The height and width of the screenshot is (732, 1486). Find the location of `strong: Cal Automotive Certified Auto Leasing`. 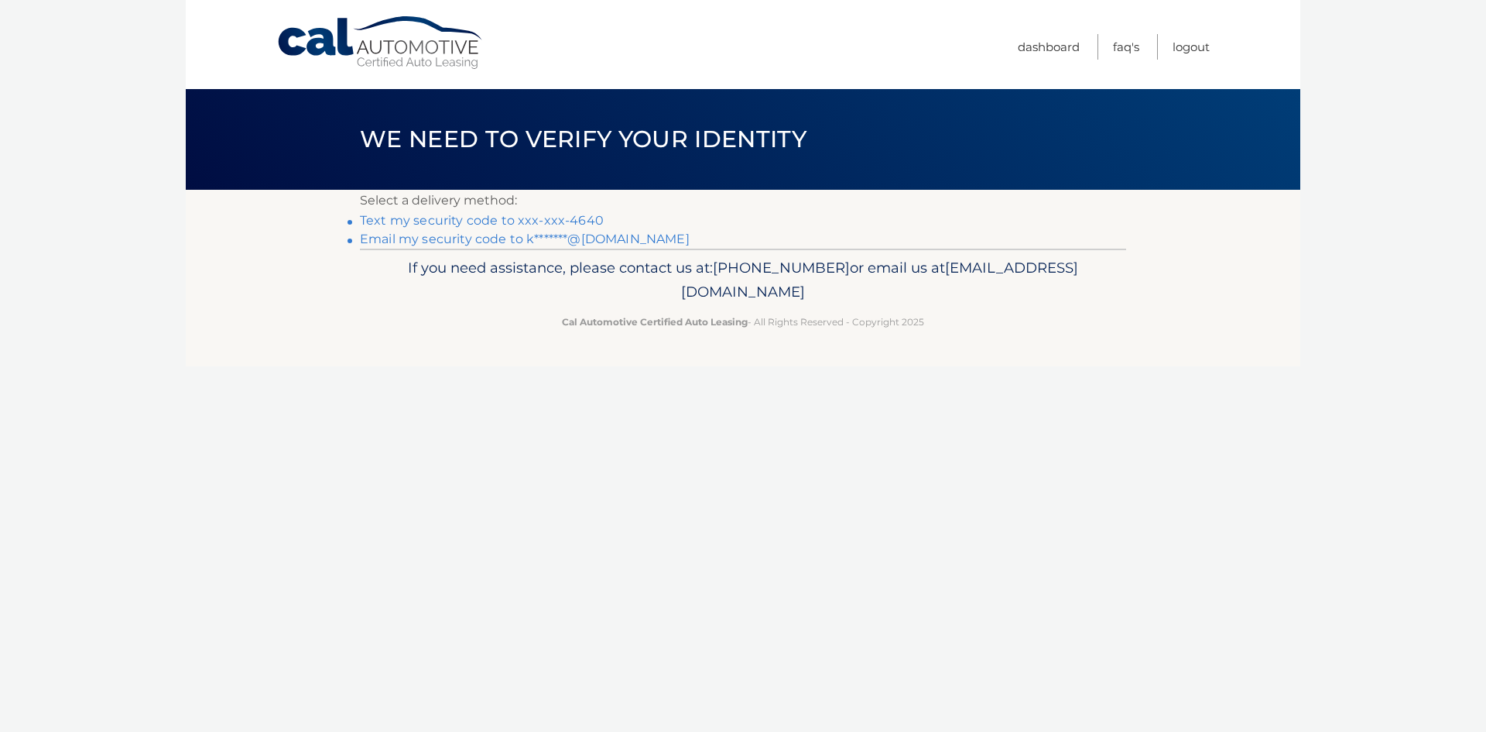

strong: Cal Automotive Certified Auto Leasing is located at coordinates (655, 321).